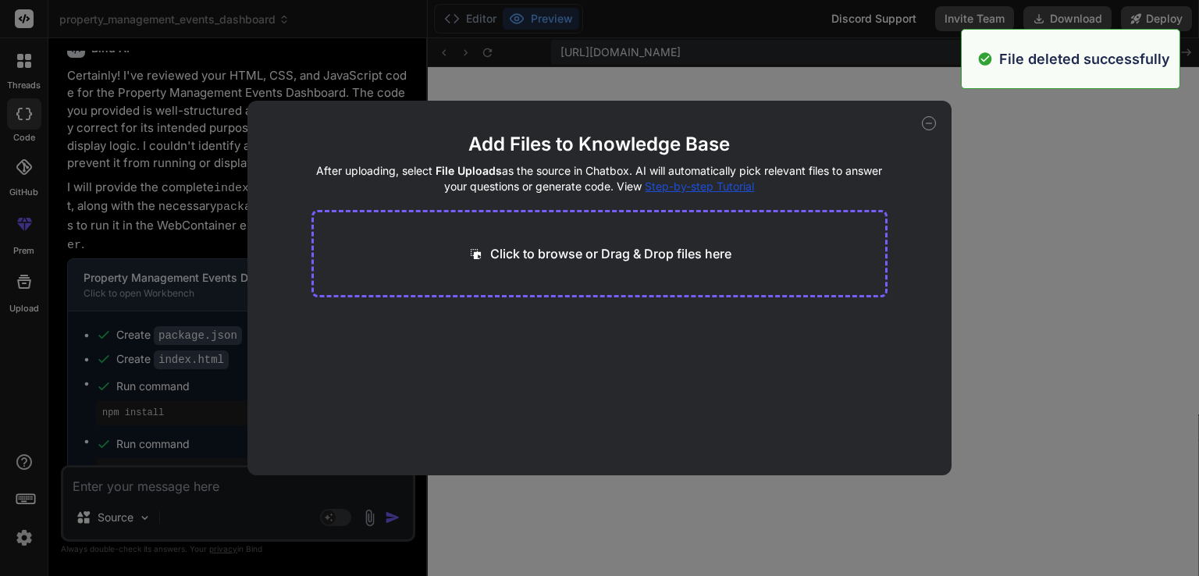 This screenshot has height=576, width=1199. Describe the element at coordinates (1084, 59) in the screenshot. I see `p: File deleted successfully` at that location.